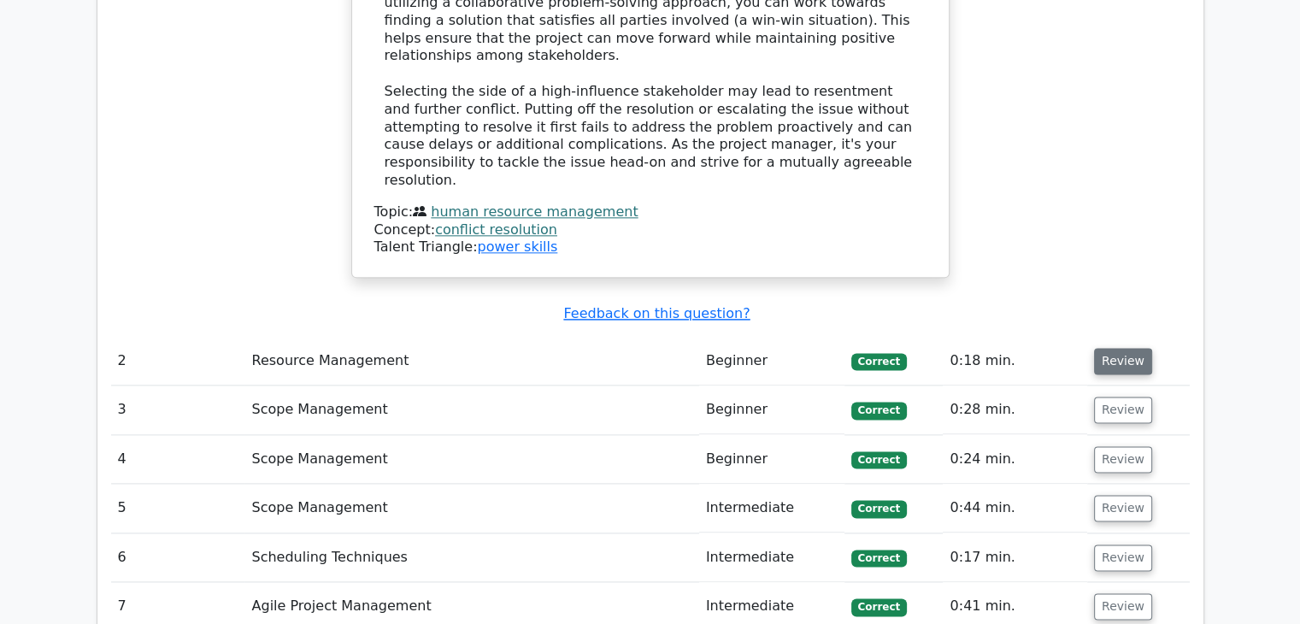  I want to click on td: 6, so click(178, 557).